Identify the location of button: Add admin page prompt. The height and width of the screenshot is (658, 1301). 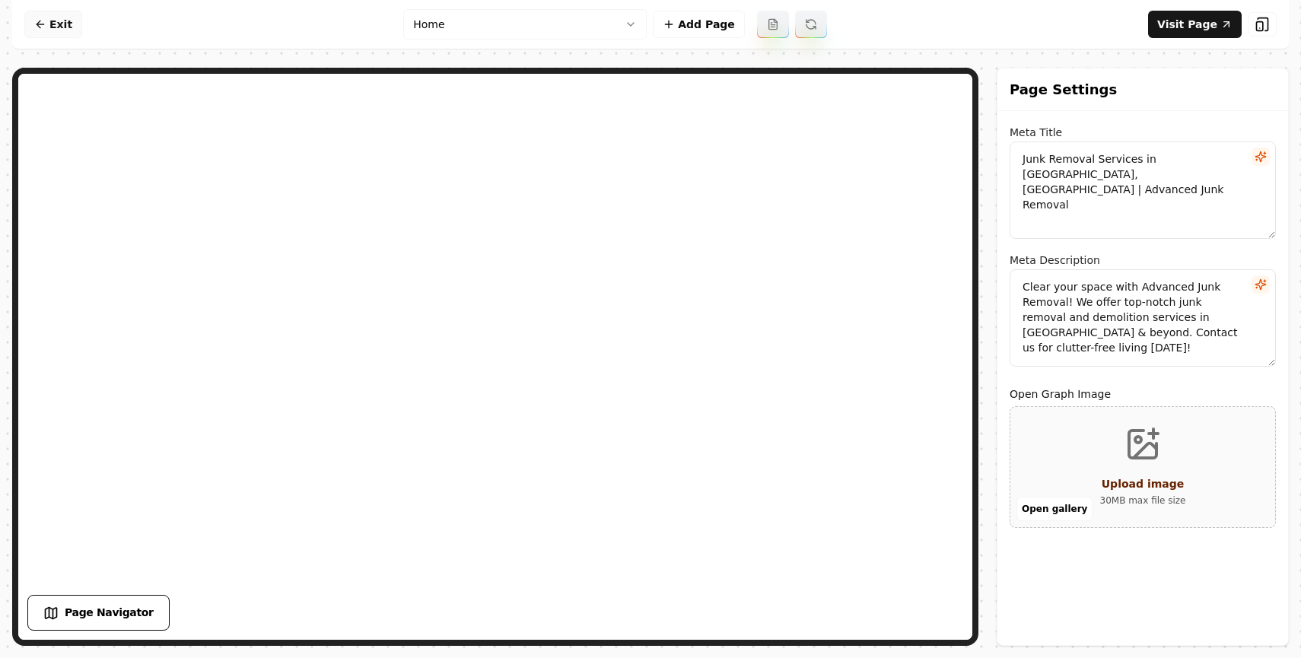
(773, 24).